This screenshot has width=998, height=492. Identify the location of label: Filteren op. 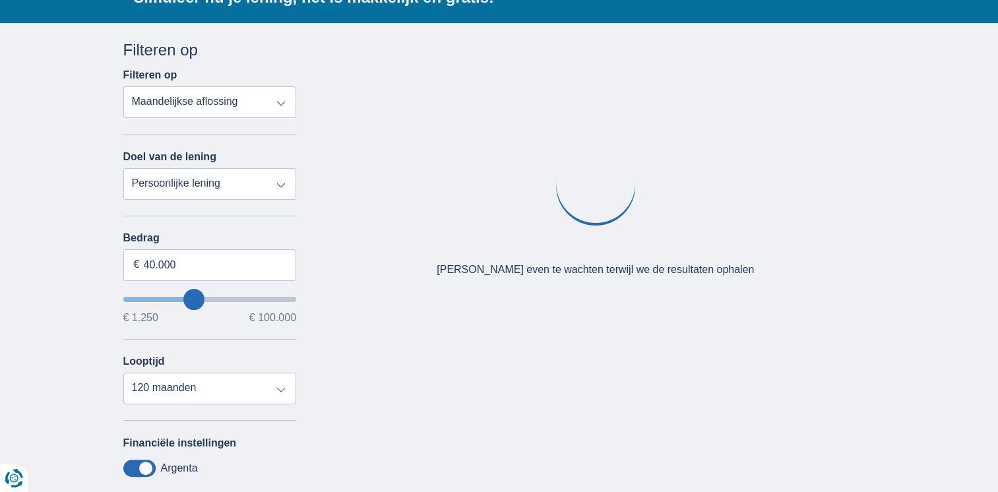
(150, 75).